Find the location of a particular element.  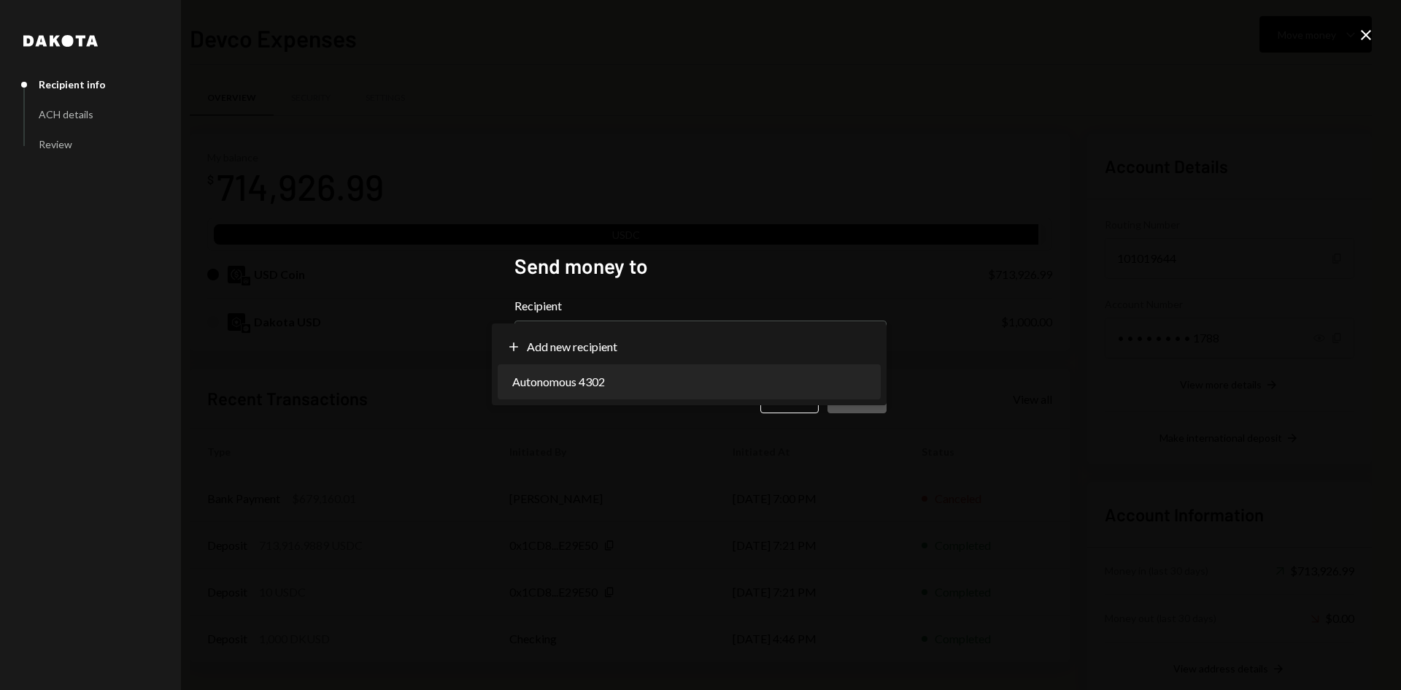

div: Recipient info is located at coordinates (72, 84).